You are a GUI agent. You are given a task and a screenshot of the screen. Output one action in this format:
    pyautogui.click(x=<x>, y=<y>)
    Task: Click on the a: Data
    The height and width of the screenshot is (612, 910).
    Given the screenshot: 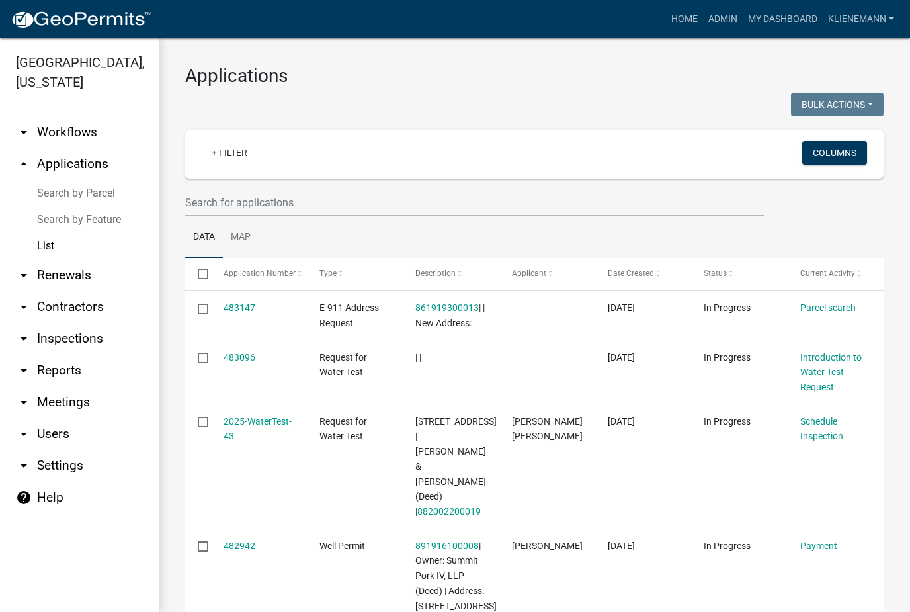 What is the action you would take?
    pyautogui.click(x=204, y=237)
    